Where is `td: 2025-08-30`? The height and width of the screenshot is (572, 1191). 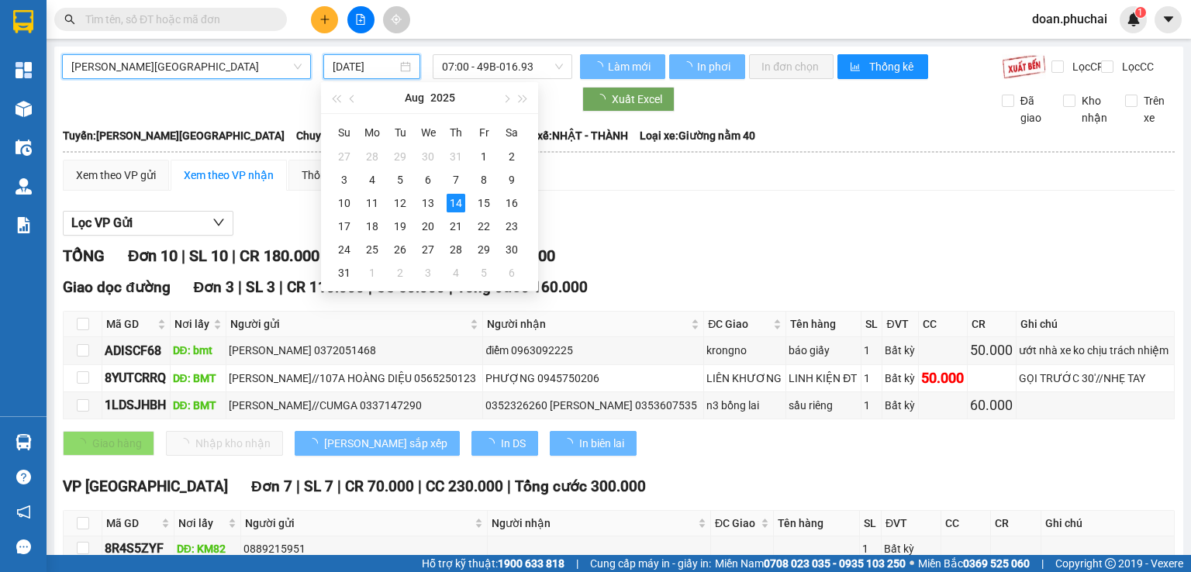
td: 2025-08-30 is located at coordinates (512, 250).